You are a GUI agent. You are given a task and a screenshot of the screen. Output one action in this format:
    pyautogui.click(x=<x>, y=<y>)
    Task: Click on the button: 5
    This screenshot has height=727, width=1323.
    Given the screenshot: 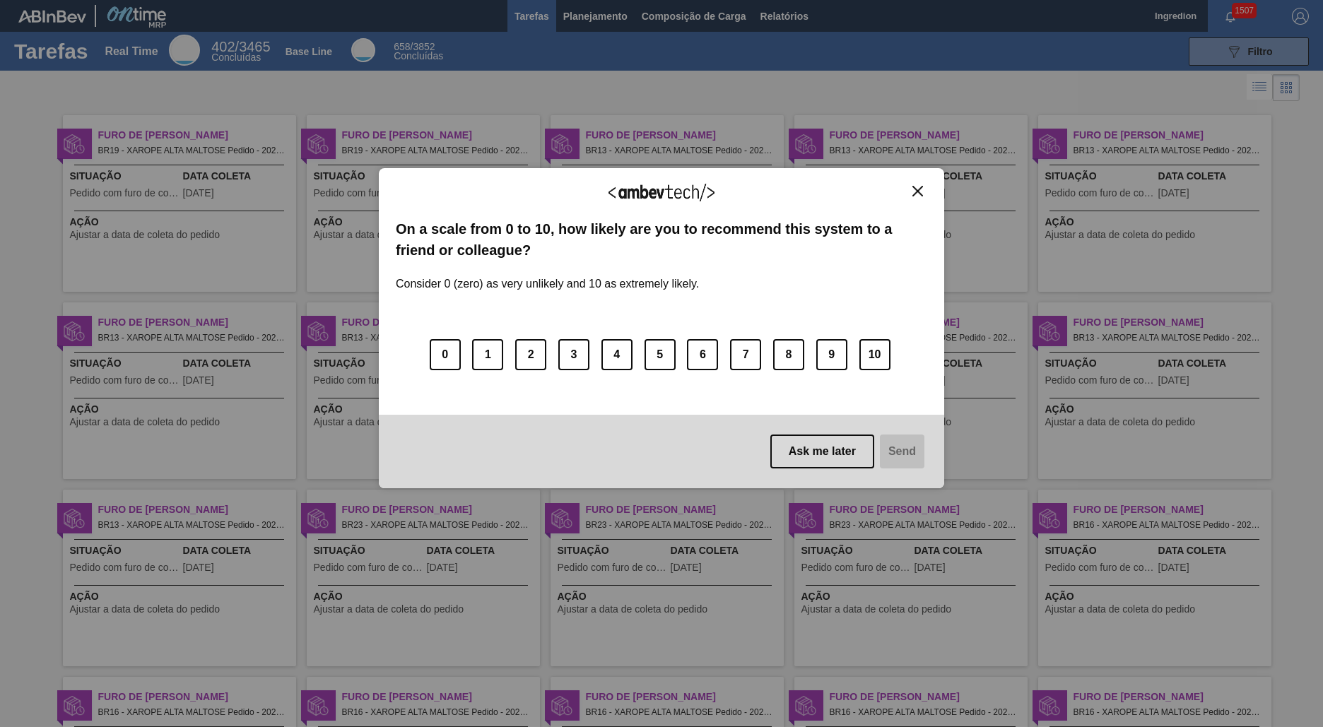 What is the action you would take?
    pyautogui.click(x=660, y=355)
    